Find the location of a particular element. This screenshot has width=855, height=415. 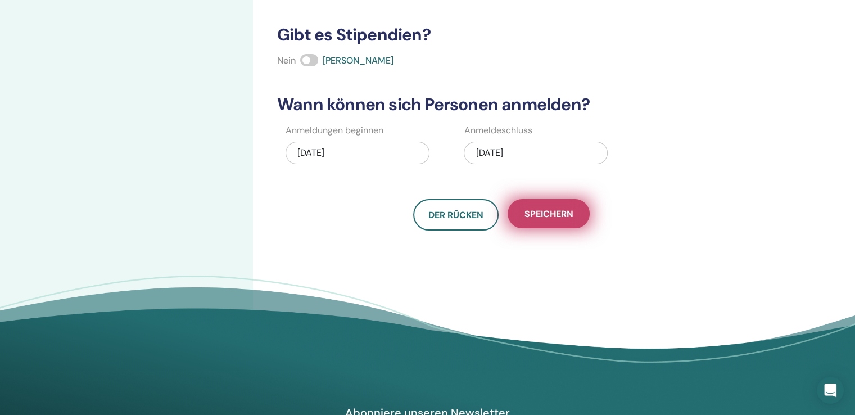

font: Gibt es Stipendien? is located at coordinates (353, 34).